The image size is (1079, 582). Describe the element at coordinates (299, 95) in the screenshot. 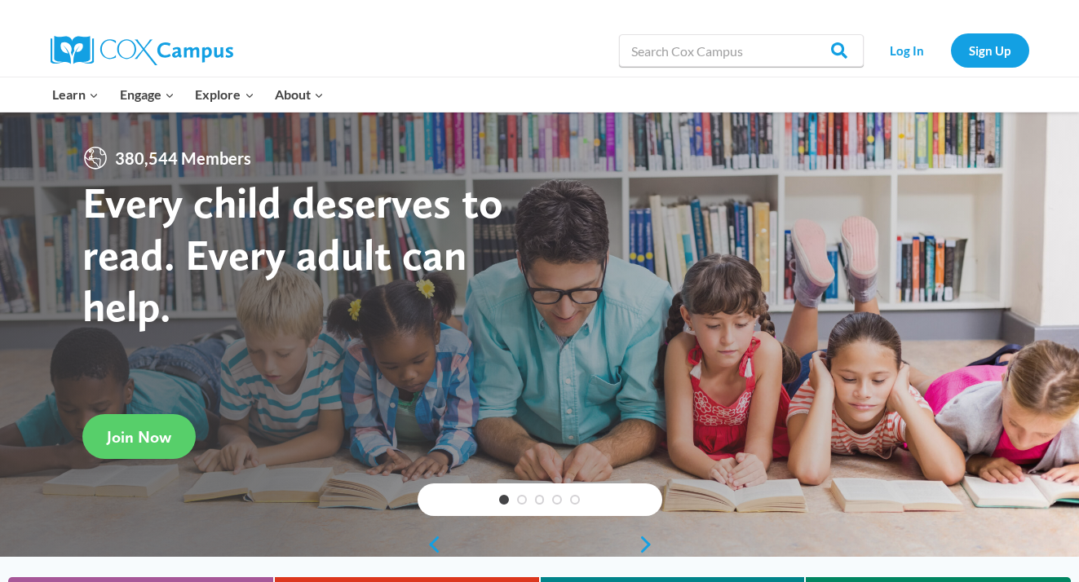

I see `span: About` at that location.